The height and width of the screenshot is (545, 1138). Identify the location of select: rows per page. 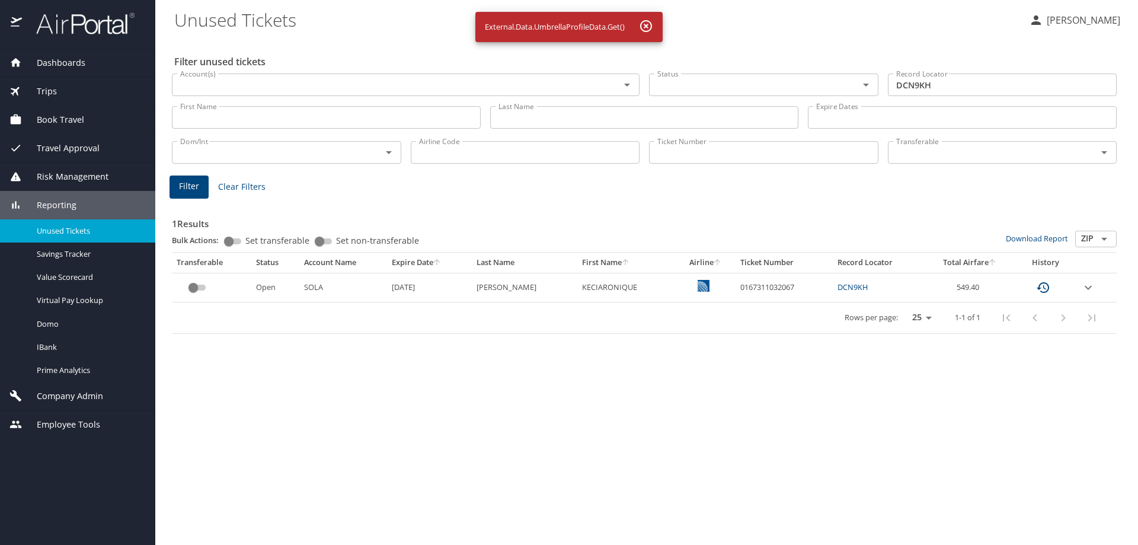
(919, 318).